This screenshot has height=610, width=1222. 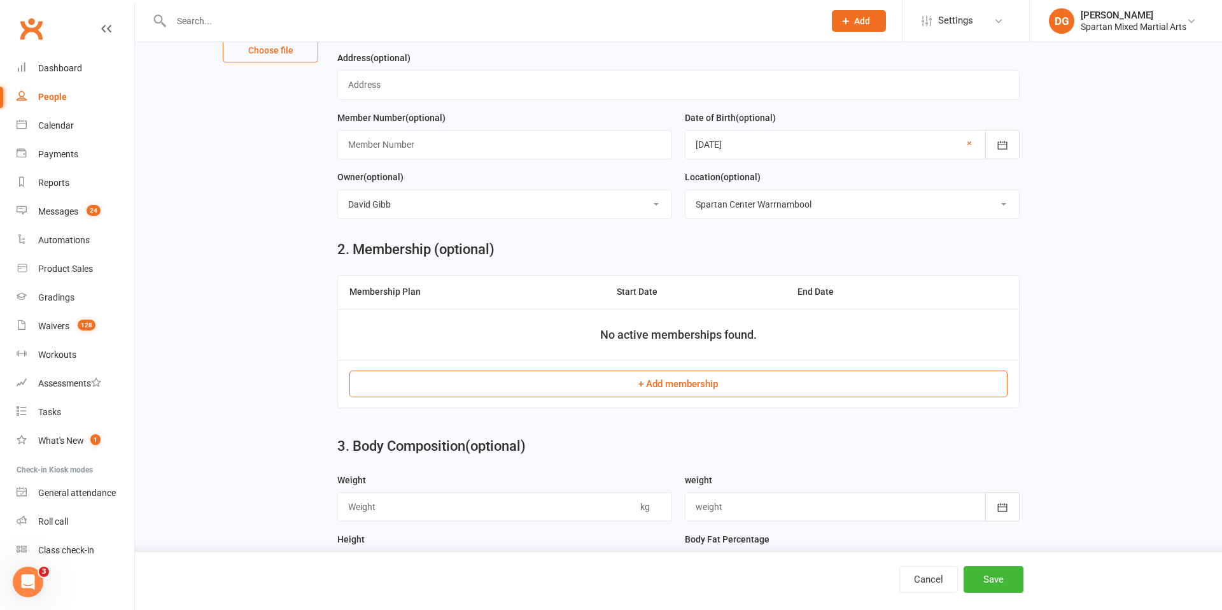 I want to click on span: Add, so click(x=862, y=21).